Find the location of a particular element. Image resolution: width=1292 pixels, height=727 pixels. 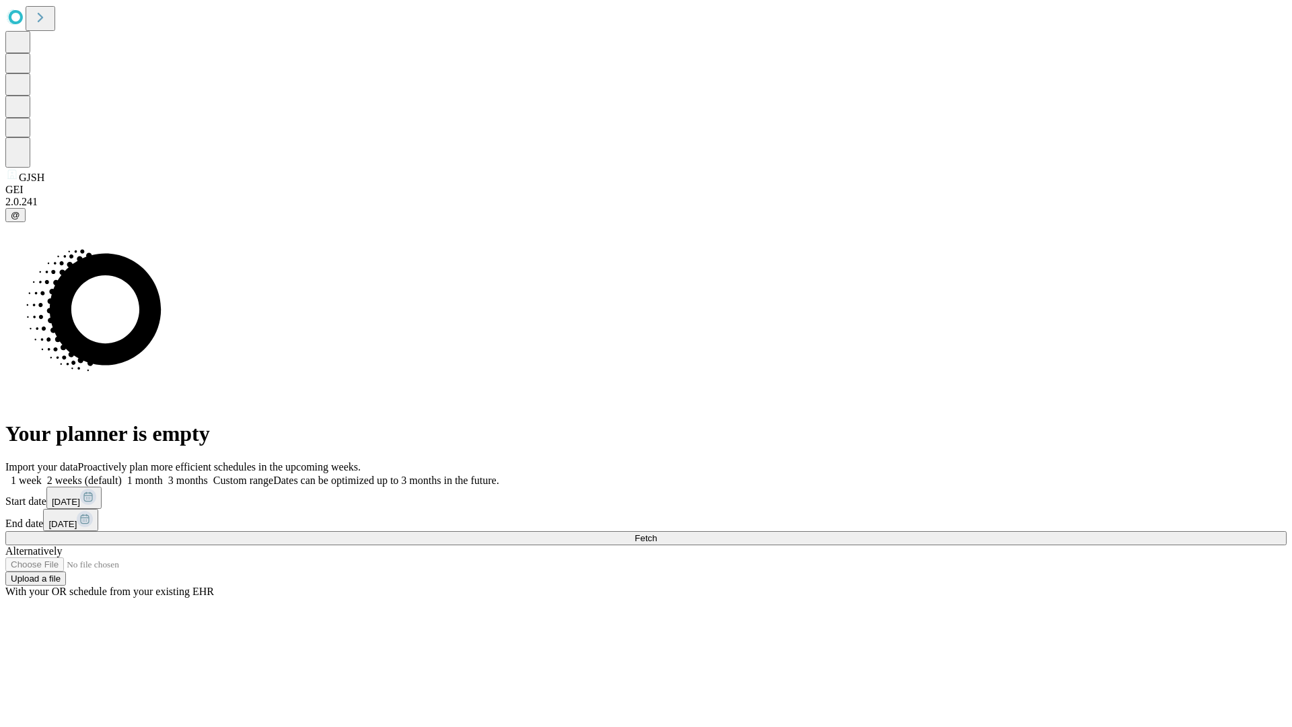

div: End date is located at coordinates (646, 519).